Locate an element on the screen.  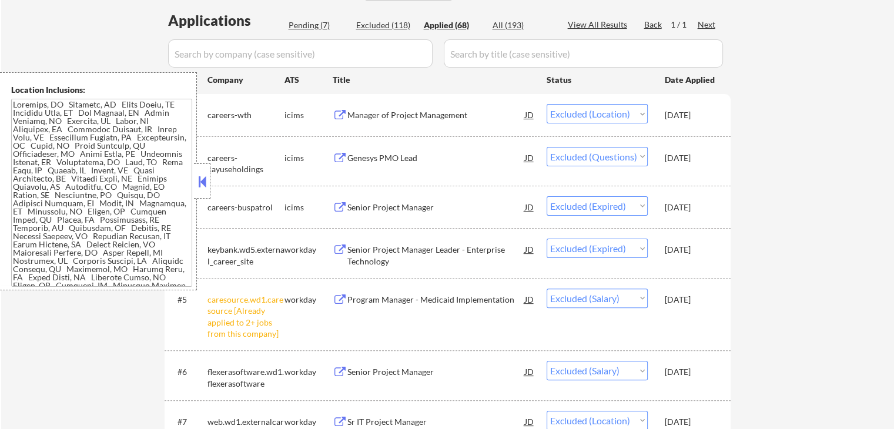
div: All (193) is located at coordinates (522, 25).